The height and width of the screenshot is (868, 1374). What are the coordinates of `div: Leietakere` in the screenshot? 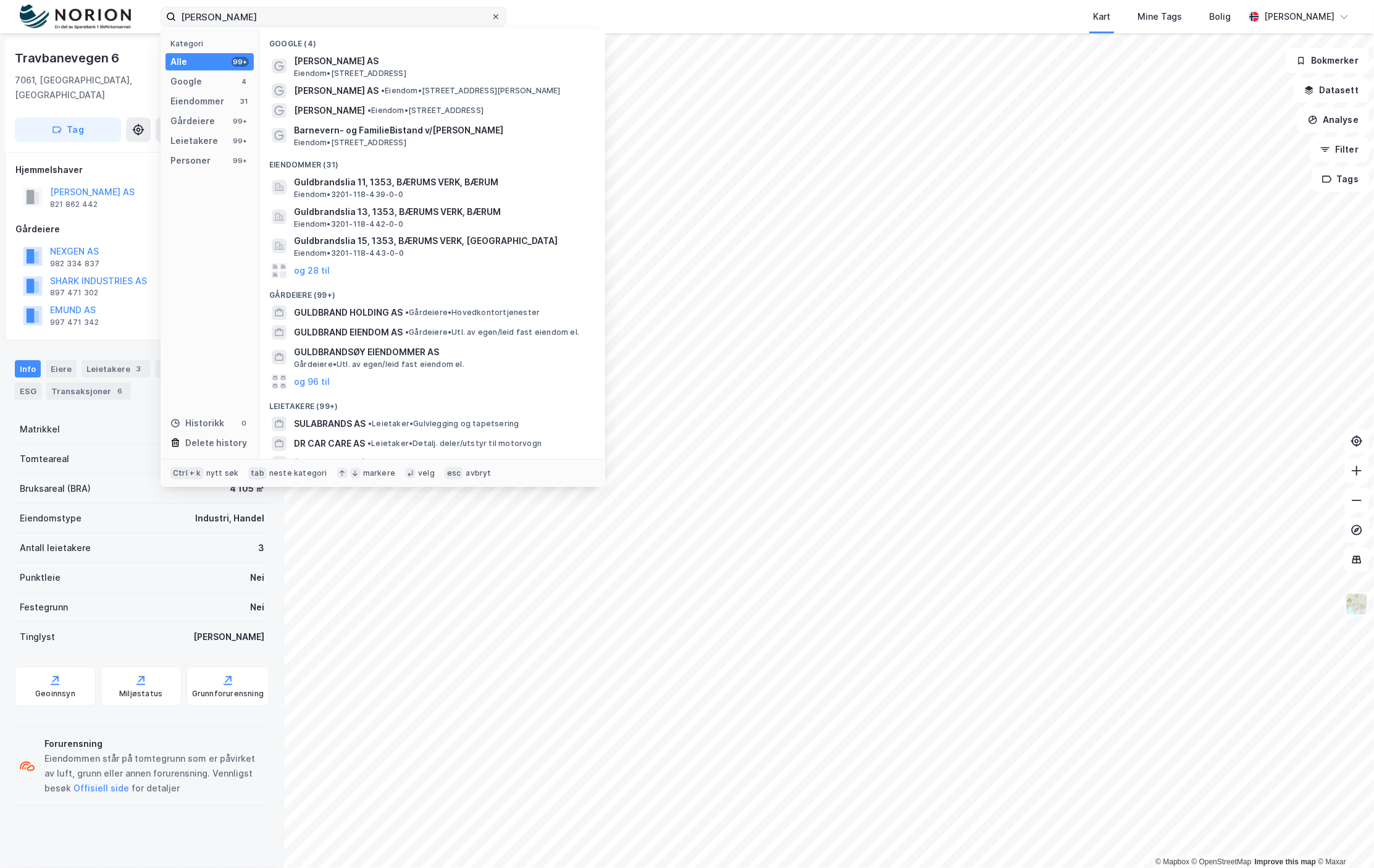 It's located at (194, 141).